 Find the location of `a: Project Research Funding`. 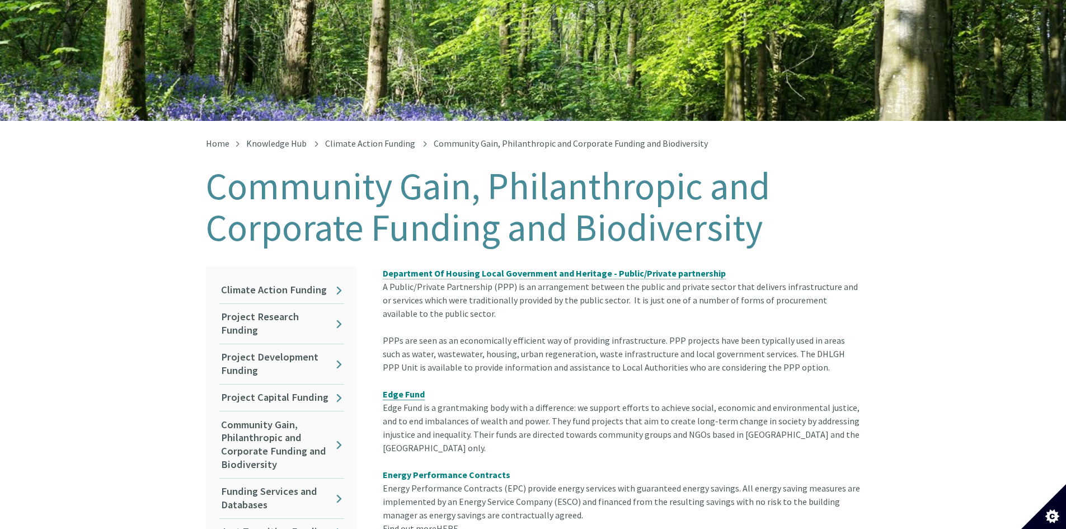

a: Project Research Funding is located at coordinates (282, 324).